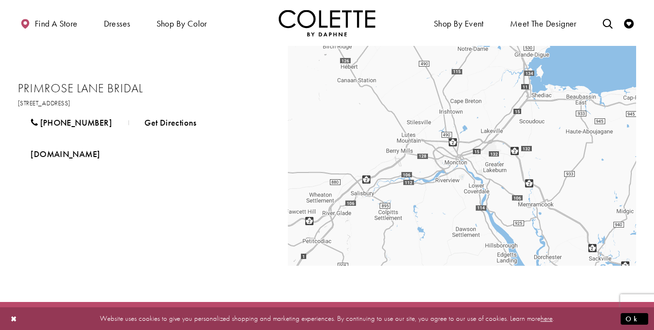 Image resolution: width=654 pixels, height=330 pixels. What do you see at coordinates (462, 155) in the screenshot?
I see `div: Map with Store locations` at bounding box center [462, 155].